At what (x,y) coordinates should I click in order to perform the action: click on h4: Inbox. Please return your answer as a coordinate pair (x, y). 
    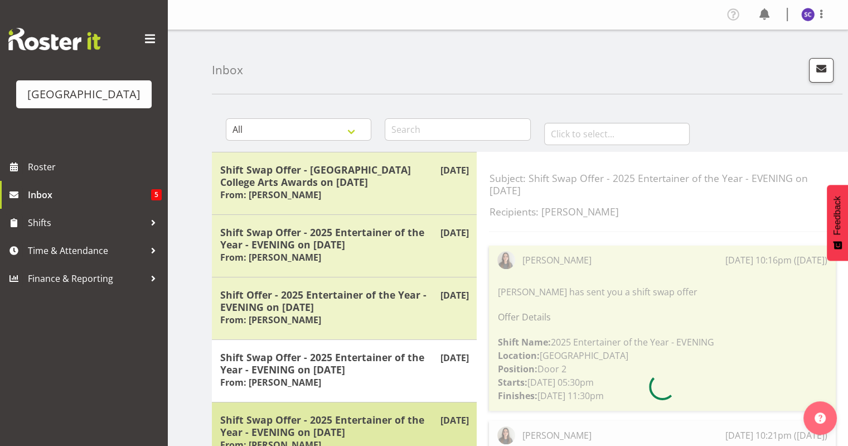
    Looking at the image, I should click on (228, 70).